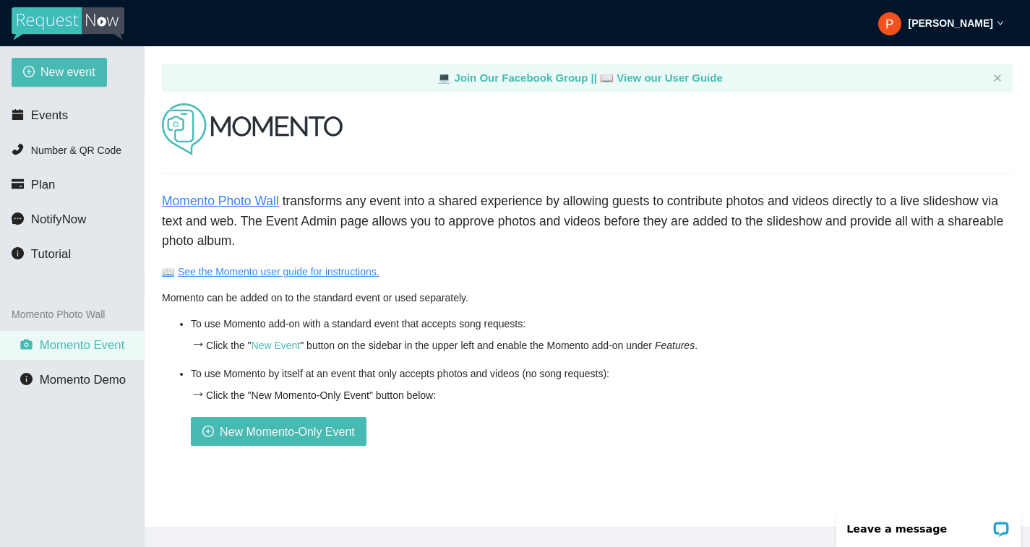 The width and height of the screenshot is (1030, 547). What do you see at coordinates (518, 77) in the screenshot?
I see `a: laptop Join Our Facebook Group ||` at bounding box center [518, 77].